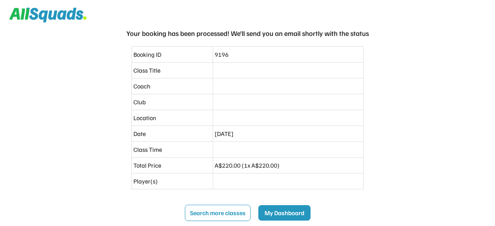 This screenshot has width=495, height=226. What do you see at coordinates (288, 165) in the screenshot?
I see `div: A$220.00 (1x A$220.00)` at bounding box center [288, 165].